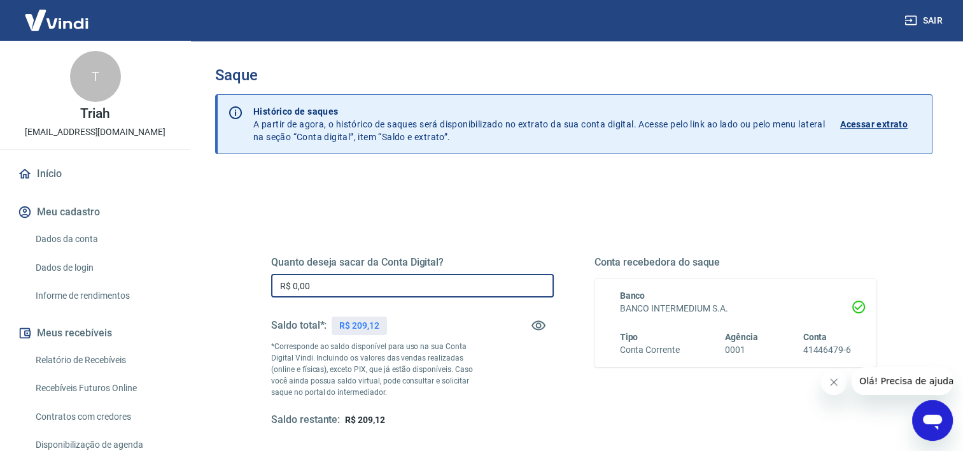 The width and height of the screenshot is (963, 451). Describe the element at coordinates (629, 337) in the screenshot. I see `span: Tipo` at that location.